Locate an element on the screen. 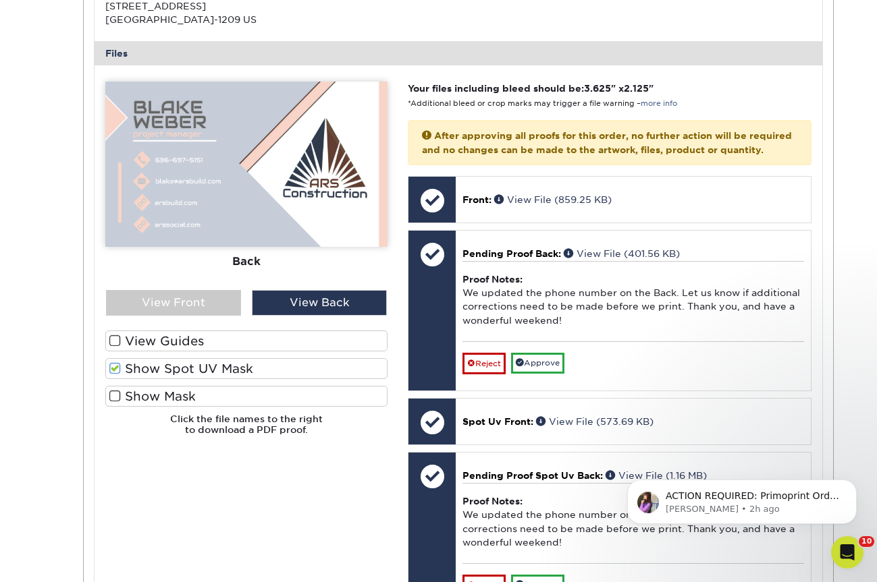  div: Back is located at coordinates (246, 262).